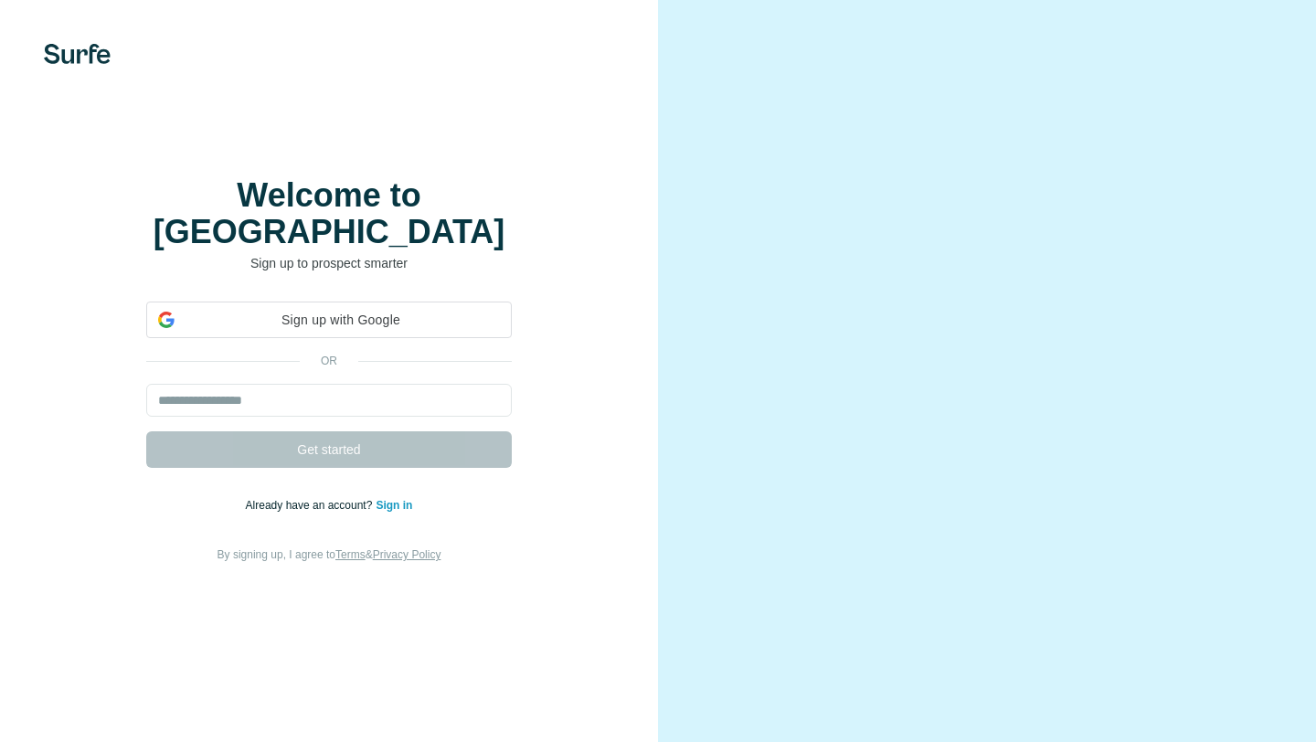 The height and width of the screenshot is (742, 1316). I want to click on a: Privacy Policy, so click(407, 555).